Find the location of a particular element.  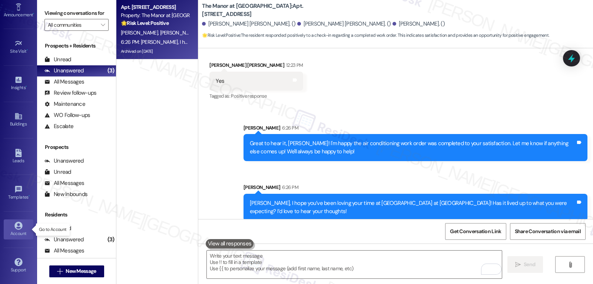

button: Send is located at coordinates (525, 264).